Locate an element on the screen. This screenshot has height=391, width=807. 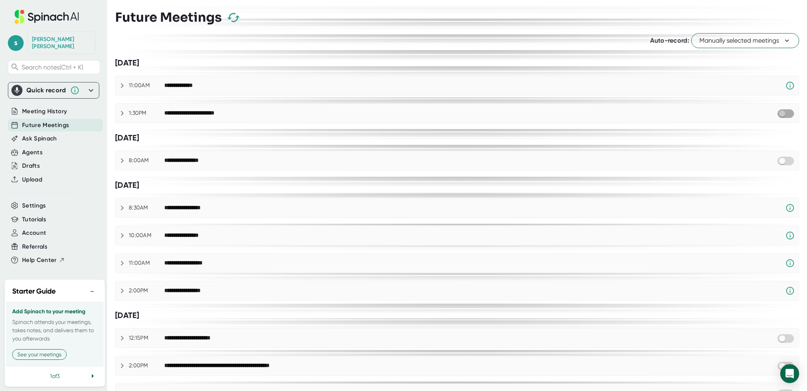
button: Ask Spinach is located at coordinates (39, 138).